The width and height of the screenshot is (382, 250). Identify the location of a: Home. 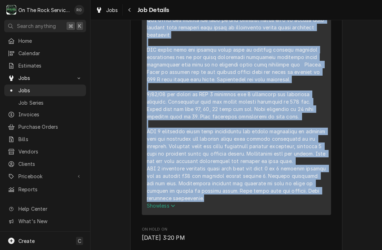
(45, 41).